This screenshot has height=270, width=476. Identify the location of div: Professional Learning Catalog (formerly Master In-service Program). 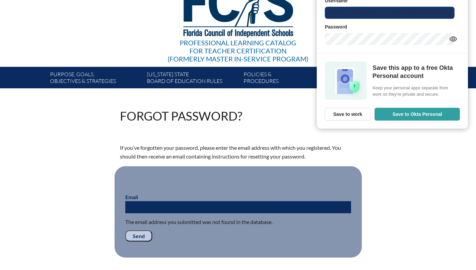
(238, 51).